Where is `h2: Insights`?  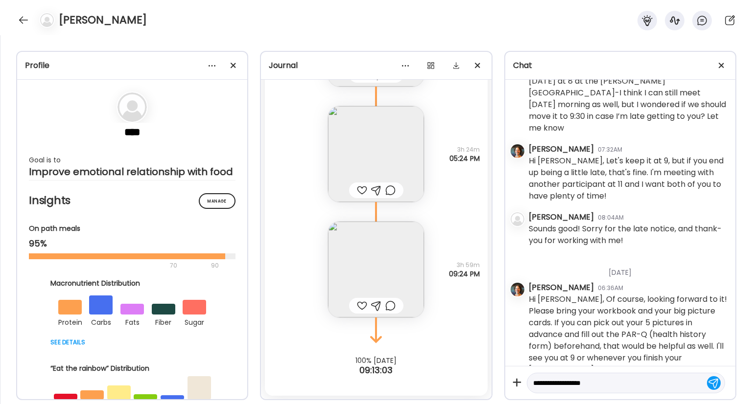
h2: Insights is located at coordinates (132, 201).